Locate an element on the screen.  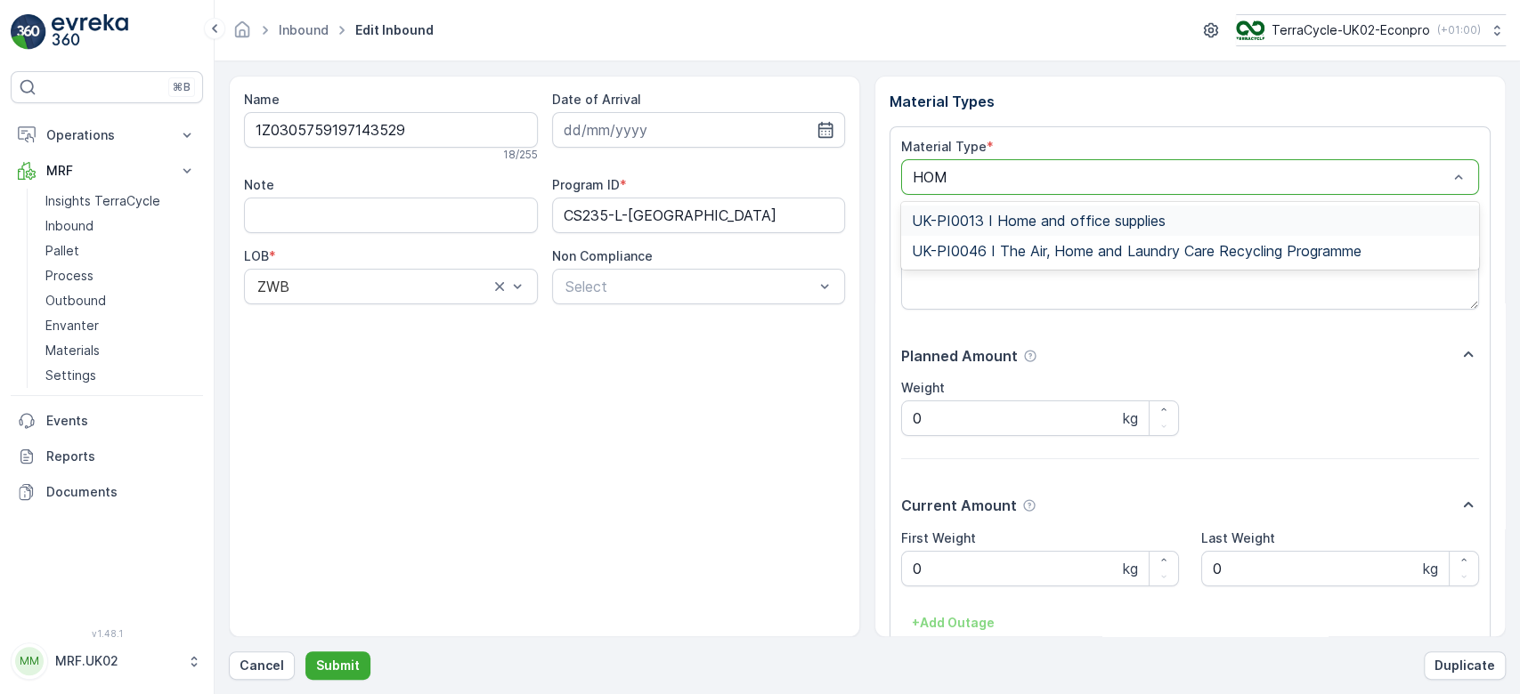
label: Weight is located at coordinates (922, 387).